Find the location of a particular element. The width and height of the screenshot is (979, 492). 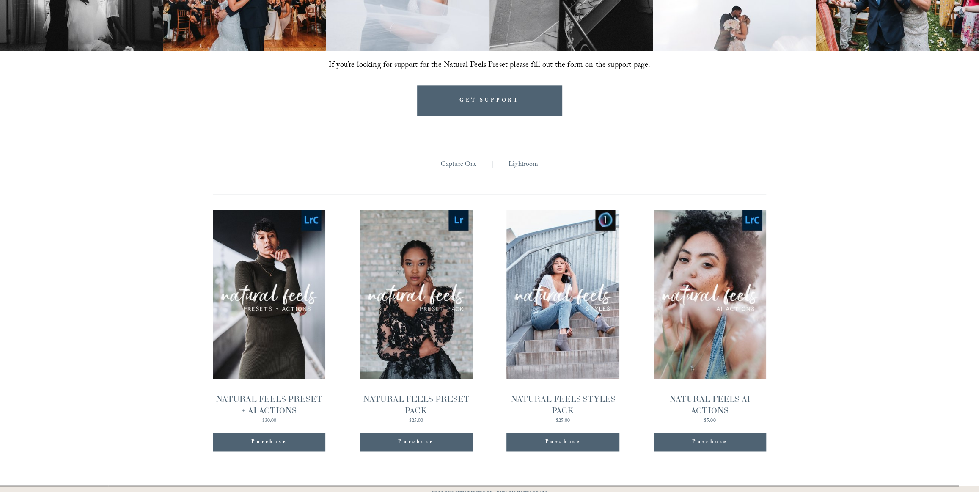

a: NATURAL FEELS AI ACTIONS is located at coordinates (710, 317).